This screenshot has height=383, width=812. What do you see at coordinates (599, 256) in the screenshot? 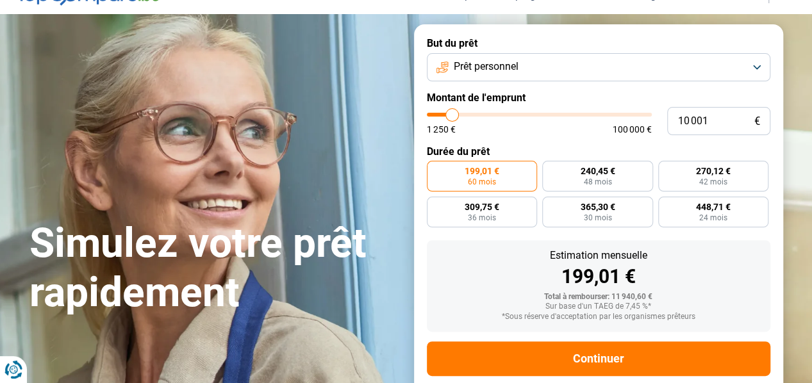
I see `div: Estimation mensuelle` at bounding box center [599, 256].